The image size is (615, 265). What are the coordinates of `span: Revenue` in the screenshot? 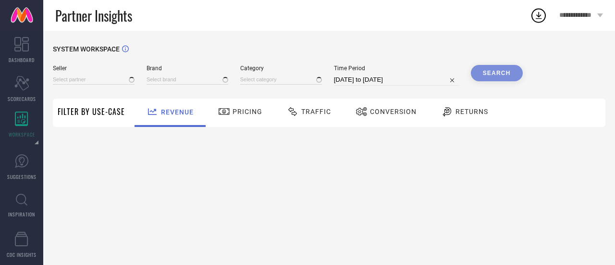 It's located at (177, 112).